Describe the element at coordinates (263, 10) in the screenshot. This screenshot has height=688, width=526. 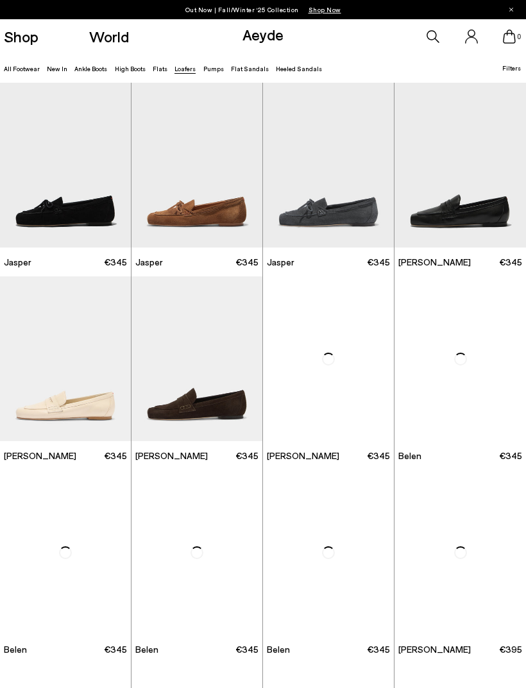
I see `p: Out Now | Fall/Winter ‘25 Collection` at that location.